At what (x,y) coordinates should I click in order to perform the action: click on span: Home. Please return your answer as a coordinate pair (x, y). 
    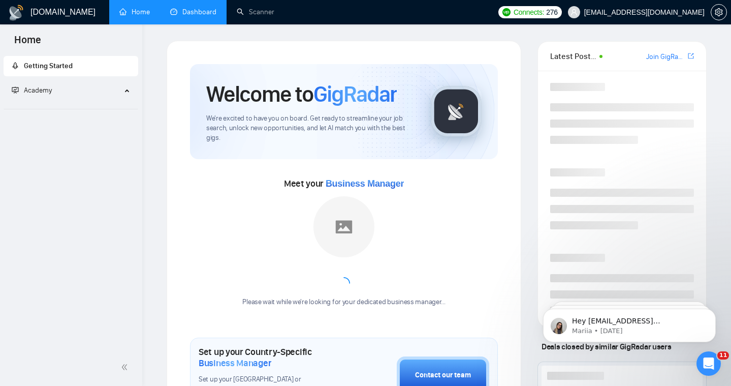
    Looking at the image, I should click on (27, 43).